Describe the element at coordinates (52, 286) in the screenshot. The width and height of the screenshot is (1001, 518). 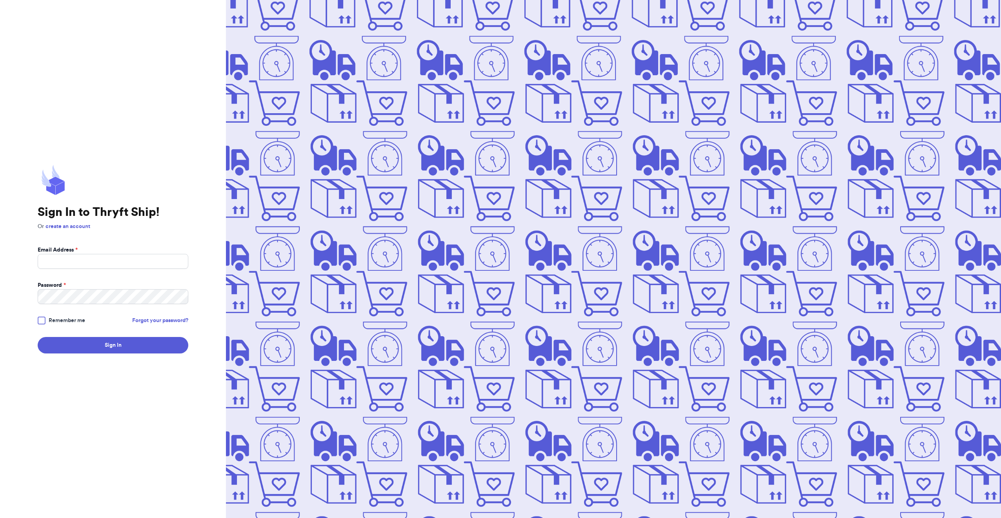
I see `label: Password` at that location.